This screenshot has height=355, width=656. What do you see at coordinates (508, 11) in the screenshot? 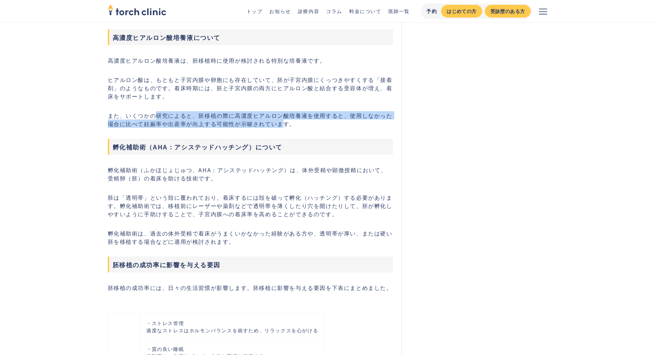
I see `div: 受診歴のある方` at bounding box center [508, 11].